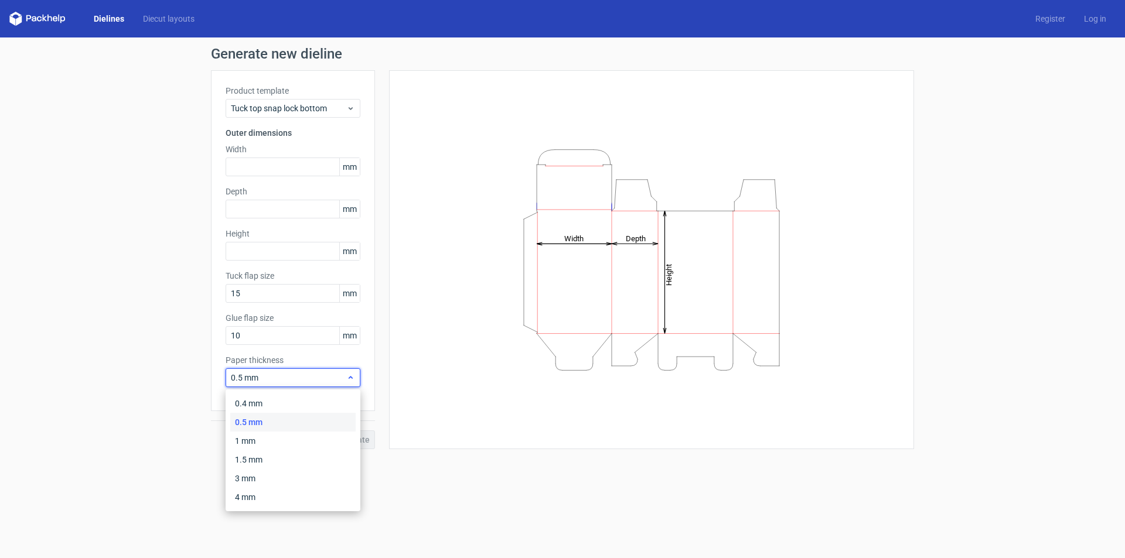 The height and width of the screenshot is (558, 1125). What do you see at coordinates (293, 91) in the screenshot?
I see `label: Product template` at bounding box center [293, 91].